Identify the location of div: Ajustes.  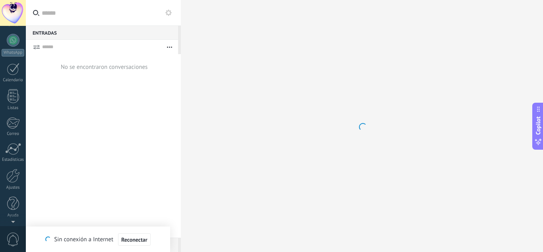
(13, 187).